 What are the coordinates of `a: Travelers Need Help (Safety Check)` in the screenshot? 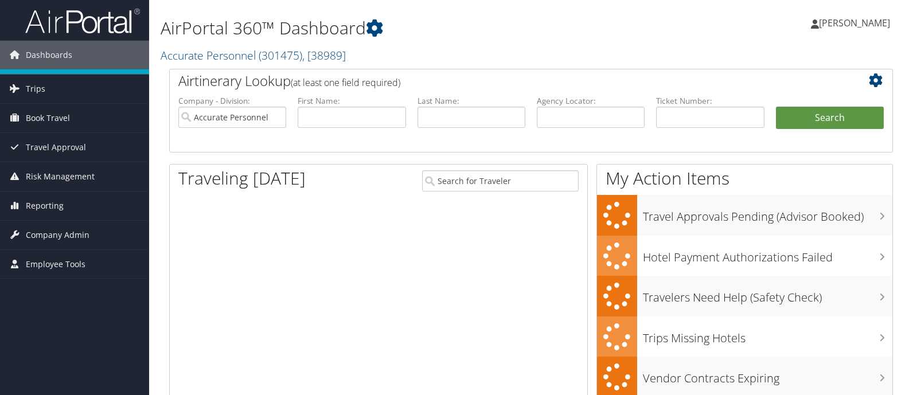 It's located at (745, 296).